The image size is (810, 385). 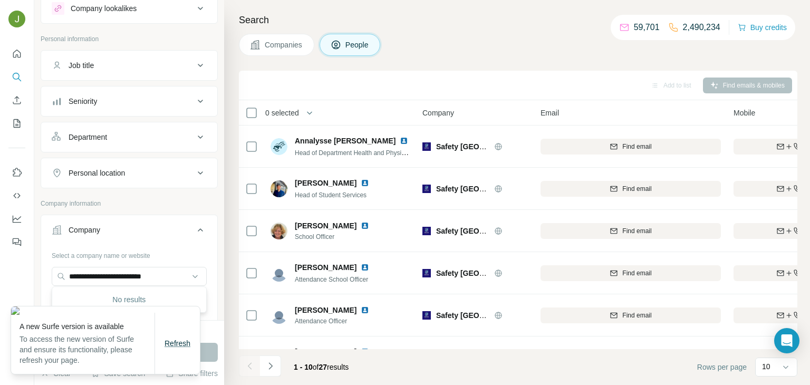 What do you see at coordinates (321, 367) in the screenshot?
I see `span: results` at bounding box center [321, 367].